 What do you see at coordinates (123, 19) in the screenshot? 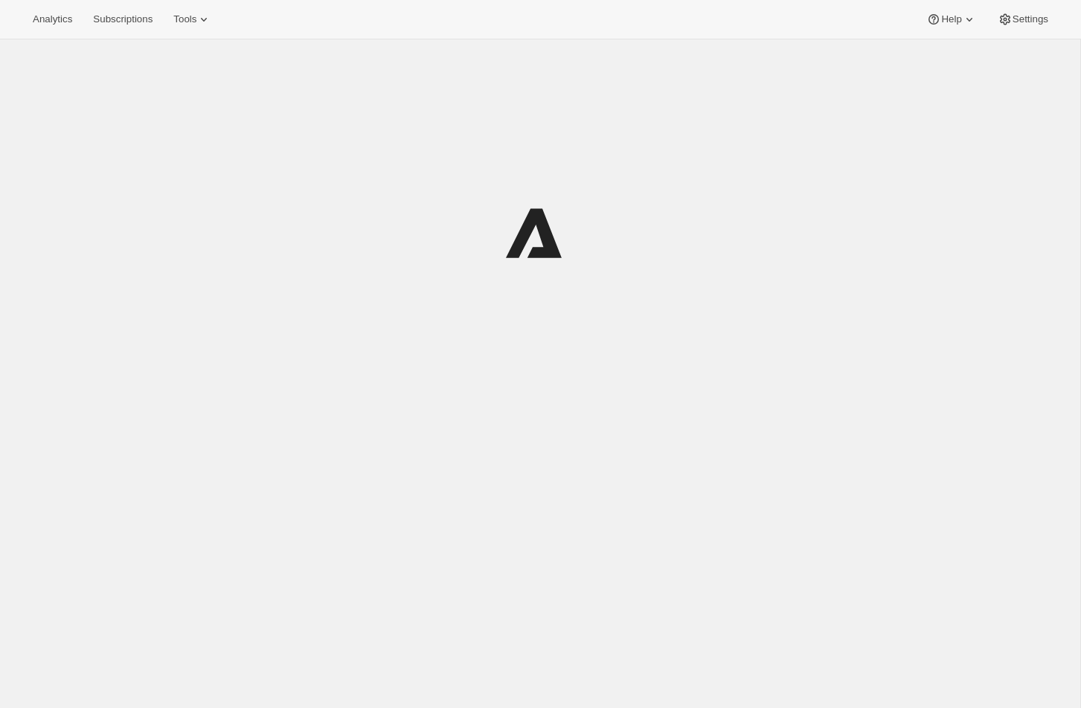
I see `button: Subscriptions` at bounding box center [123, 19].